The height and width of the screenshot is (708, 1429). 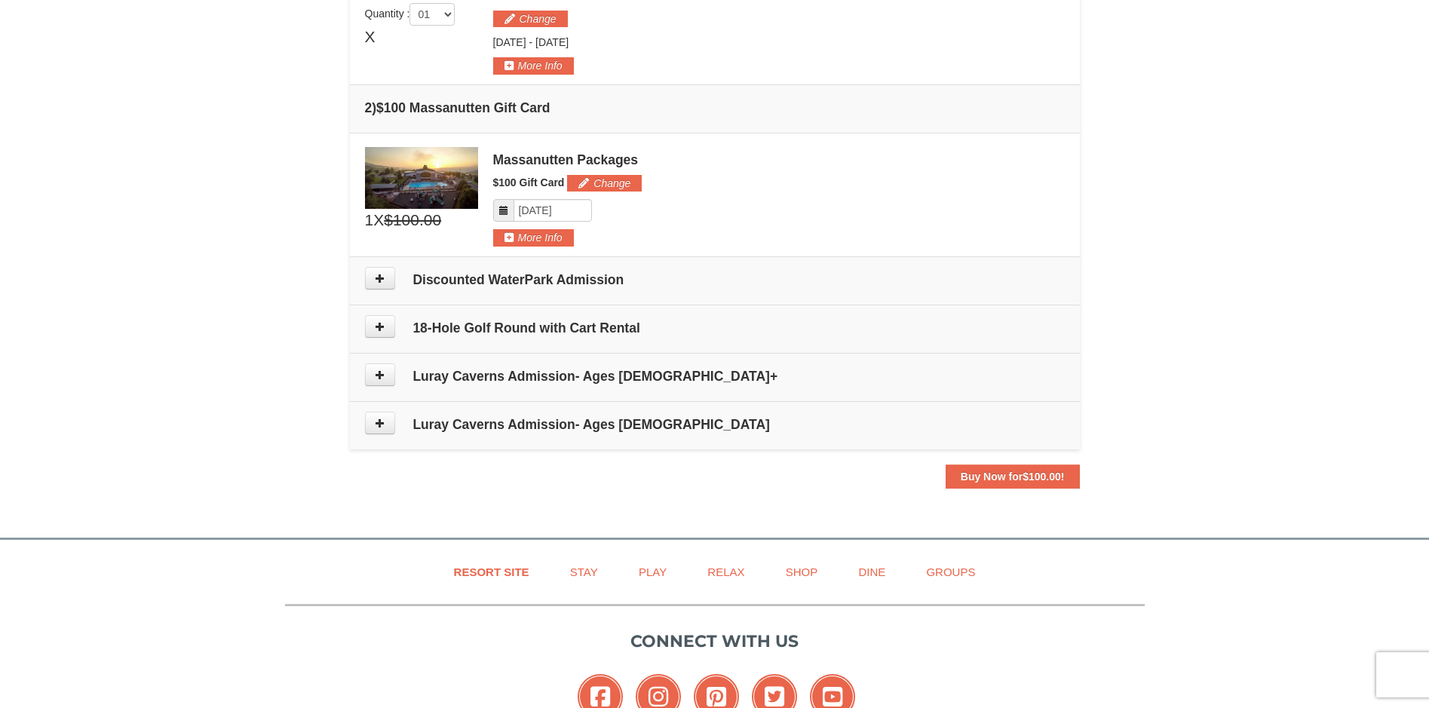 What do you see at coordinates (652, 571) in the screenshot?
I see `a: Play` at bounding box center [652, 571].